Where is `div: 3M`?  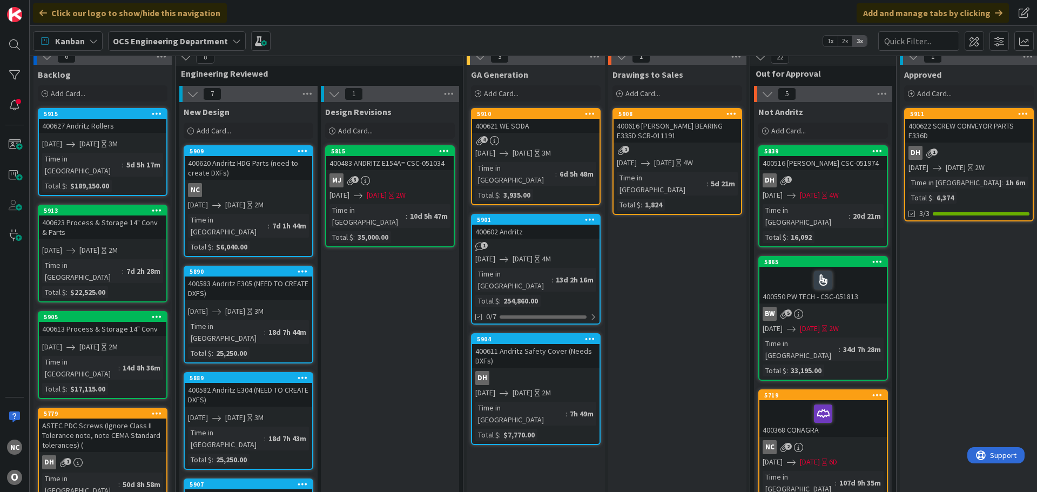
div: 3M is located at coordinates (259, 311).